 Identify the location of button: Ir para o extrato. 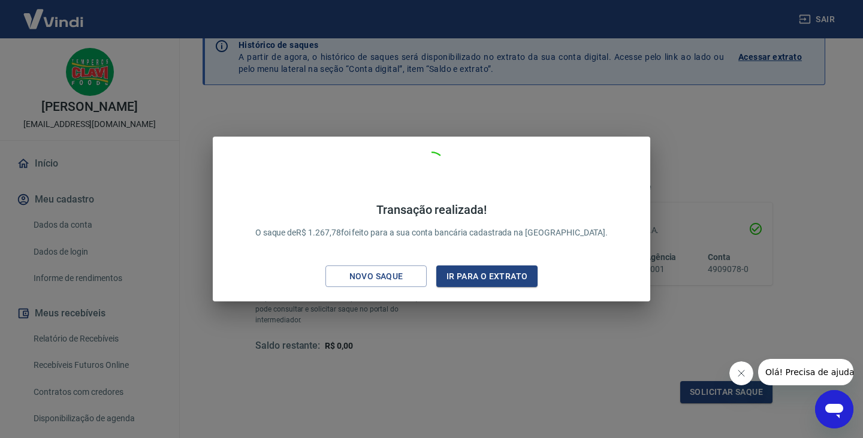
(487, 276).